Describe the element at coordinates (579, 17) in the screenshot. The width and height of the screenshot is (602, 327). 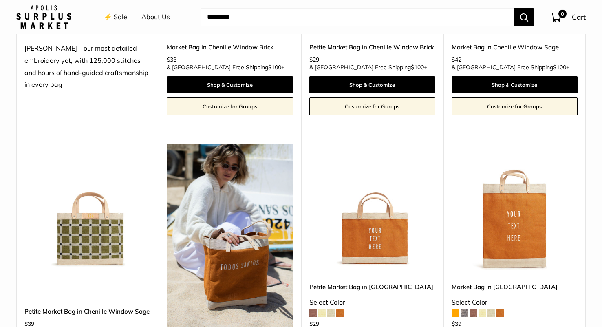
I see `span: Cart` at that location.